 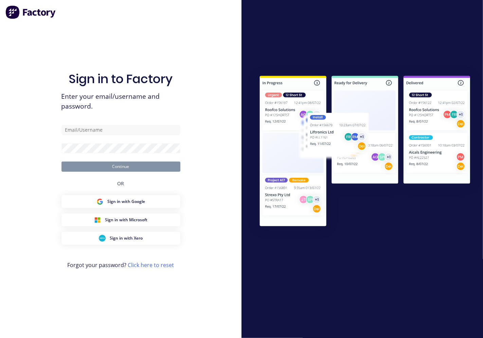 What do you see at coordinates (365, 152) in the screenshot?
I see `img: Sign in` at bounding box center [365, 152].